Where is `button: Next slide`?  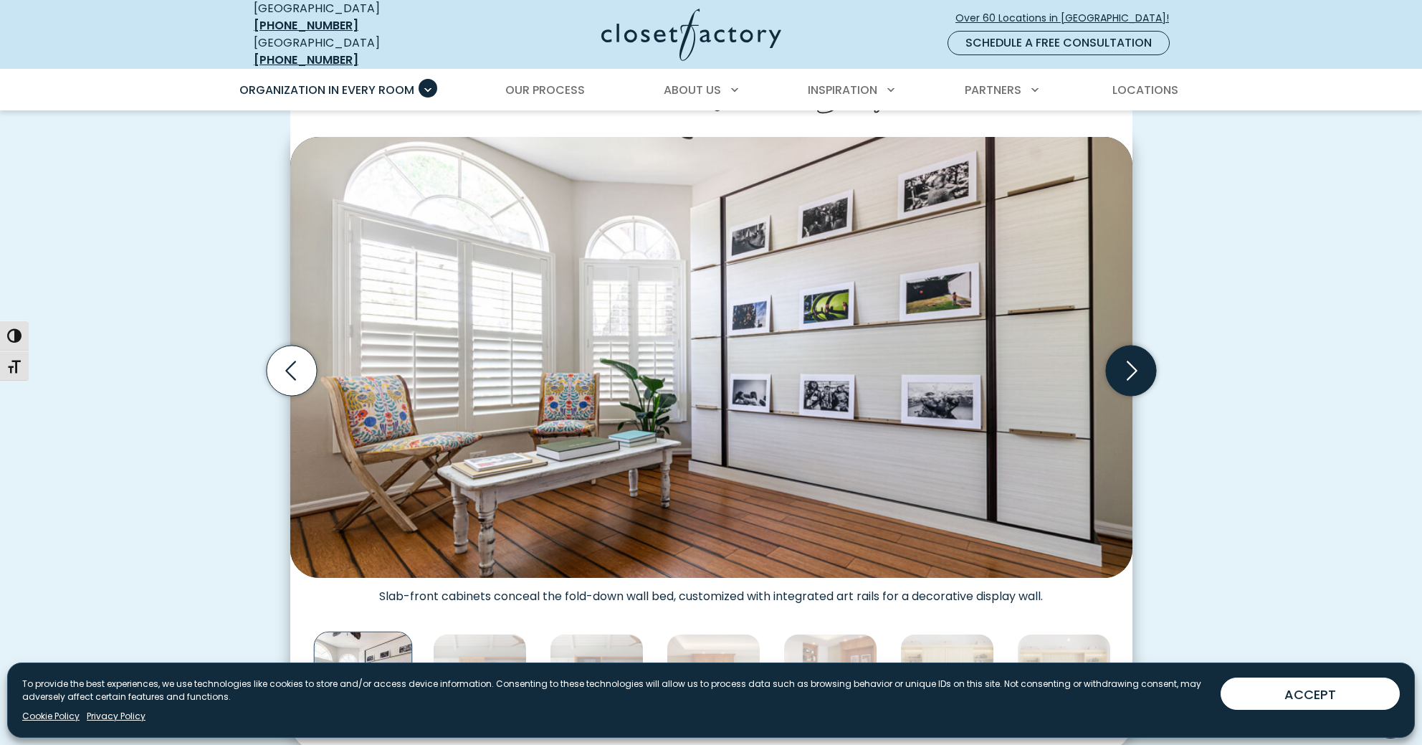 button: Next slide is located at coordinates (1131, 371).